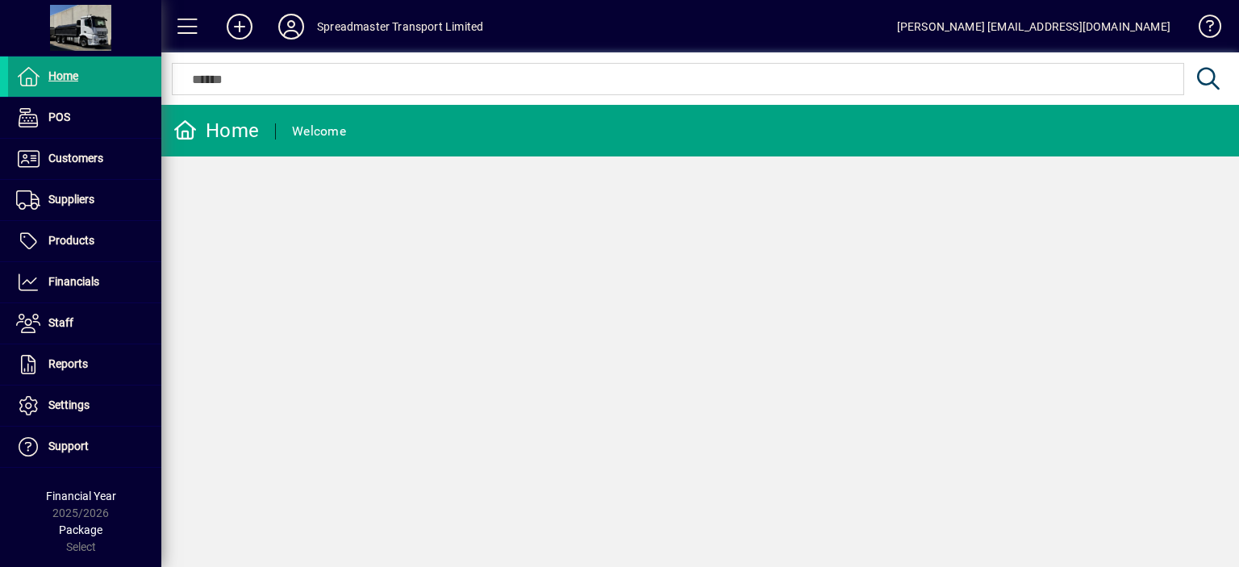 Image resolution: width=1239 pixels, height=567 pixels. I want to click on a: Settings, so click(85, 406).